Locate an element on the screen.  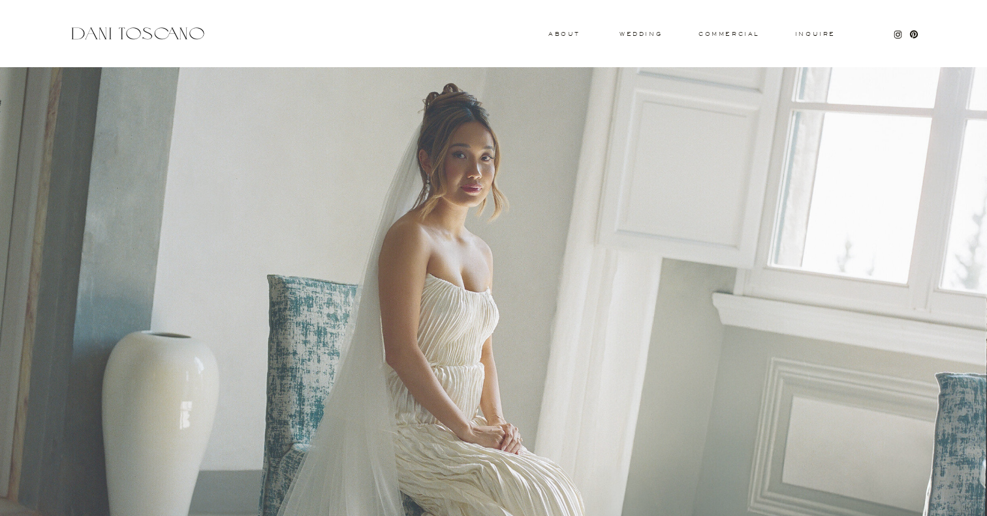
h3: commercial is located at coordinates (728, 34).